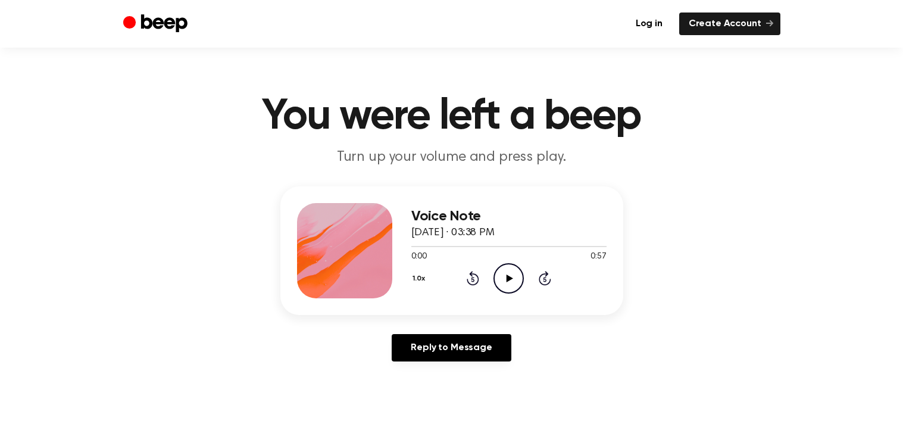 The image size is (903, 427). I want to click on button: 1.0x, so click(420, 279).